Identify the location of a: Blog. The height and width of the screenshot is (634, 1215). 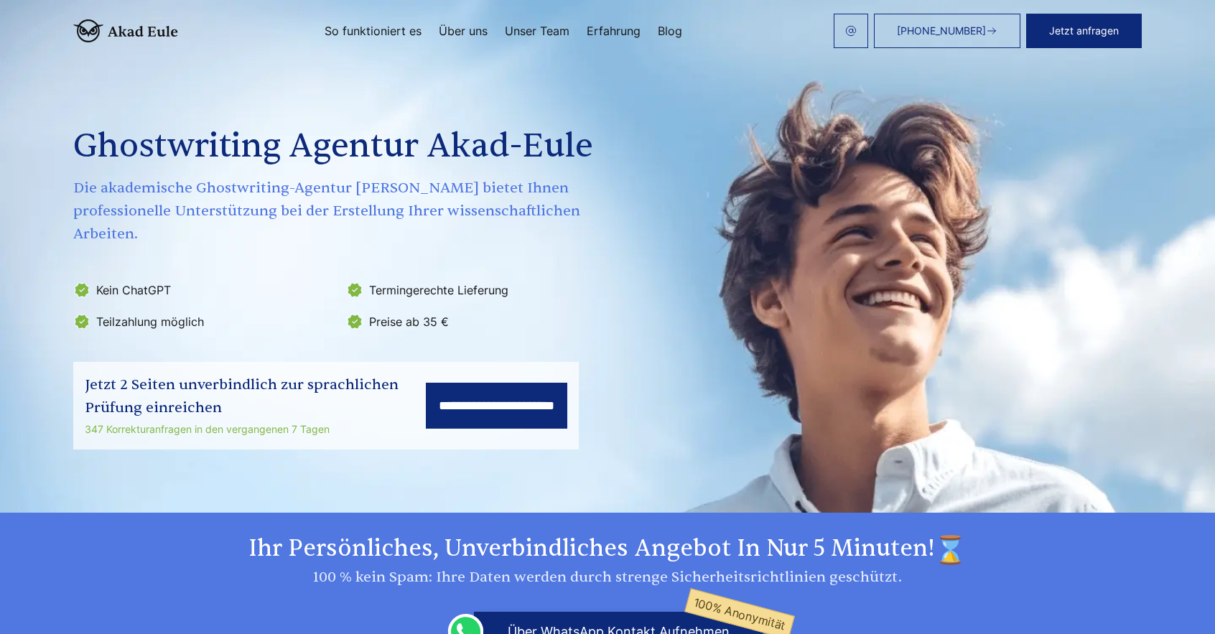
(670, 31).